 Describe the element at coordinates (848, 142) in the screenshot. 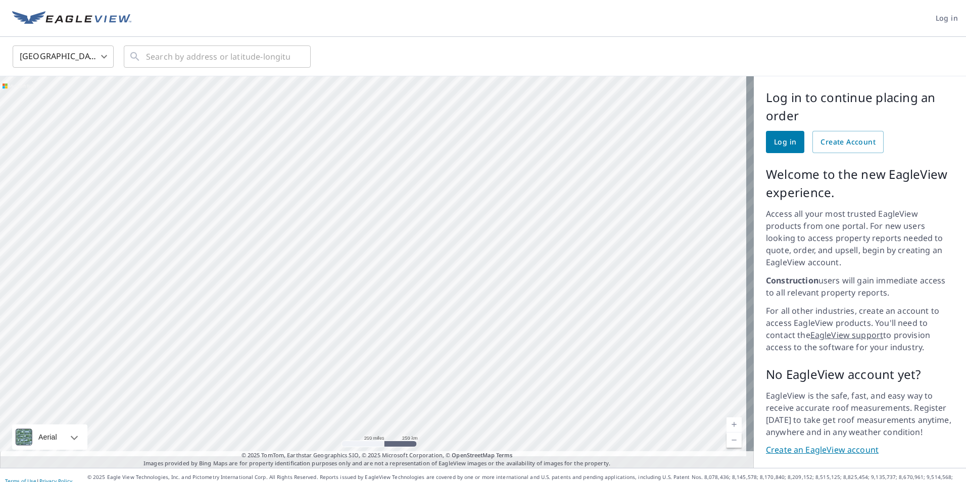

I see `span: Create Account` at that location.